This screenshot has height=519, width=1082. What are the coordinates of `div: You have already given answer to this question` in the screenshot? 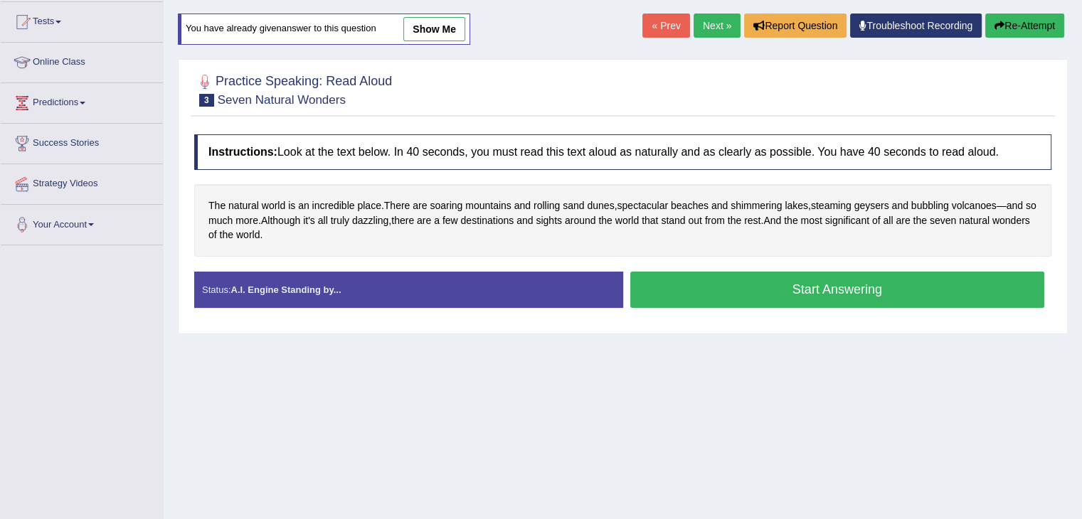 It's located at (324, 29).